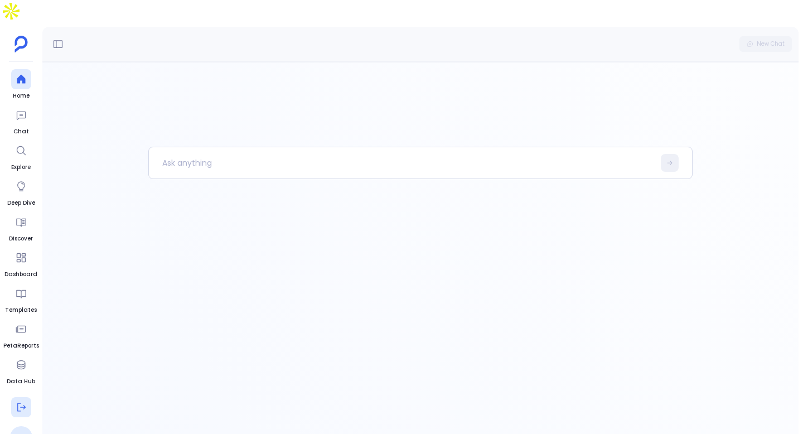  I want to click on span: Data Hub, so click(21, 381).